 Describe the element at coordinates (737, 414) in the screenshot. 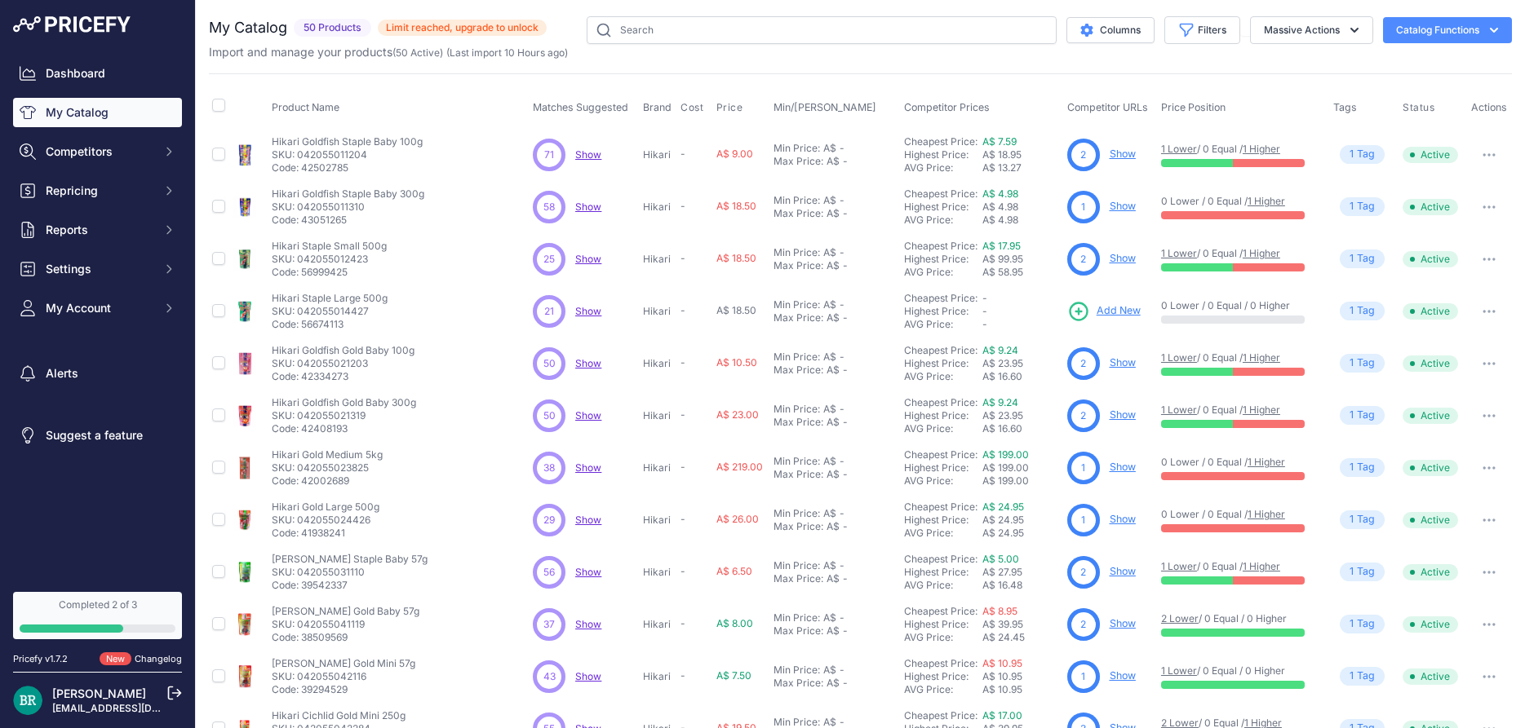

I see `span: A$ 23.00` at that location.